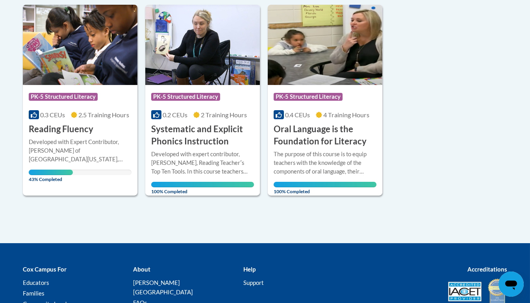 This screenshot has height=303, width=530. What do you see at coordinates (104, 115) in the screenshot?
I see `span: 2.5 Training Hours` at bounding box center [104, 115].